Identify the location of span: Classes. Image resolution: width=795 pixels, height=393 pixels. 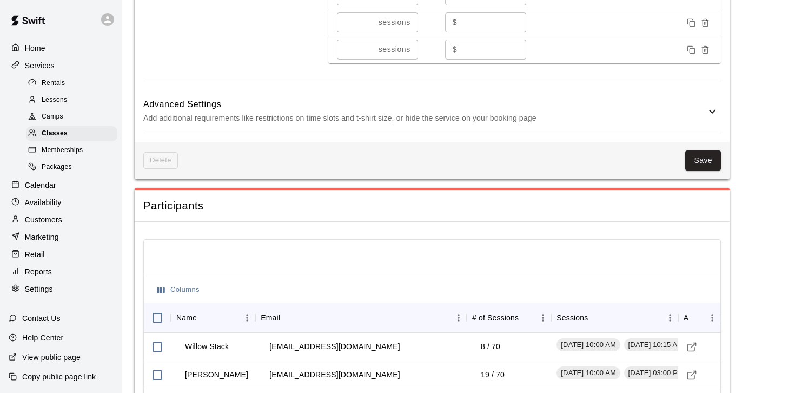
(55, 134).